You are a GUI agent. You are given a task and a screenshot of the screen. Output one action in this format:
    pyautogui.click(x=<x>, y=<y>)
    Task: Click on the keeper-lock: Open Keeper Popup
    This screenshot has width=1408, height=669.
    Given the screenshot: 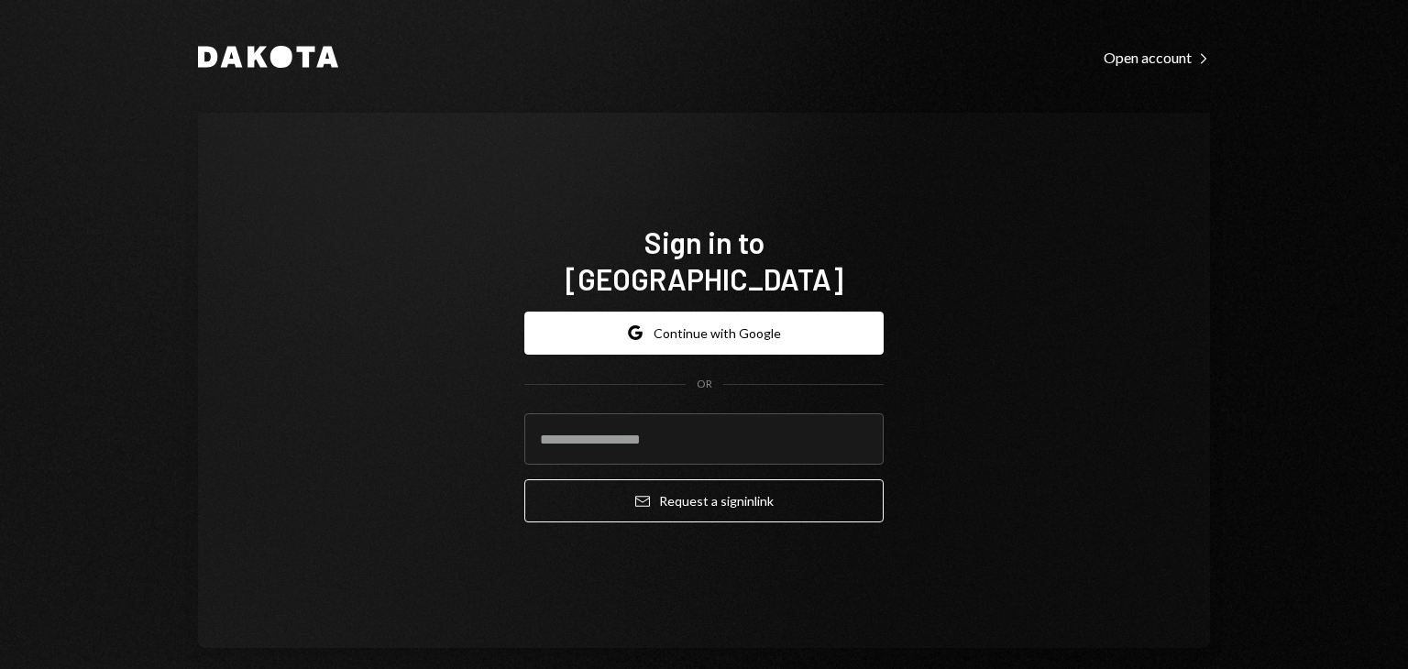 What is the action you would take?
    pyautogui.click(x=858, y=439)
    